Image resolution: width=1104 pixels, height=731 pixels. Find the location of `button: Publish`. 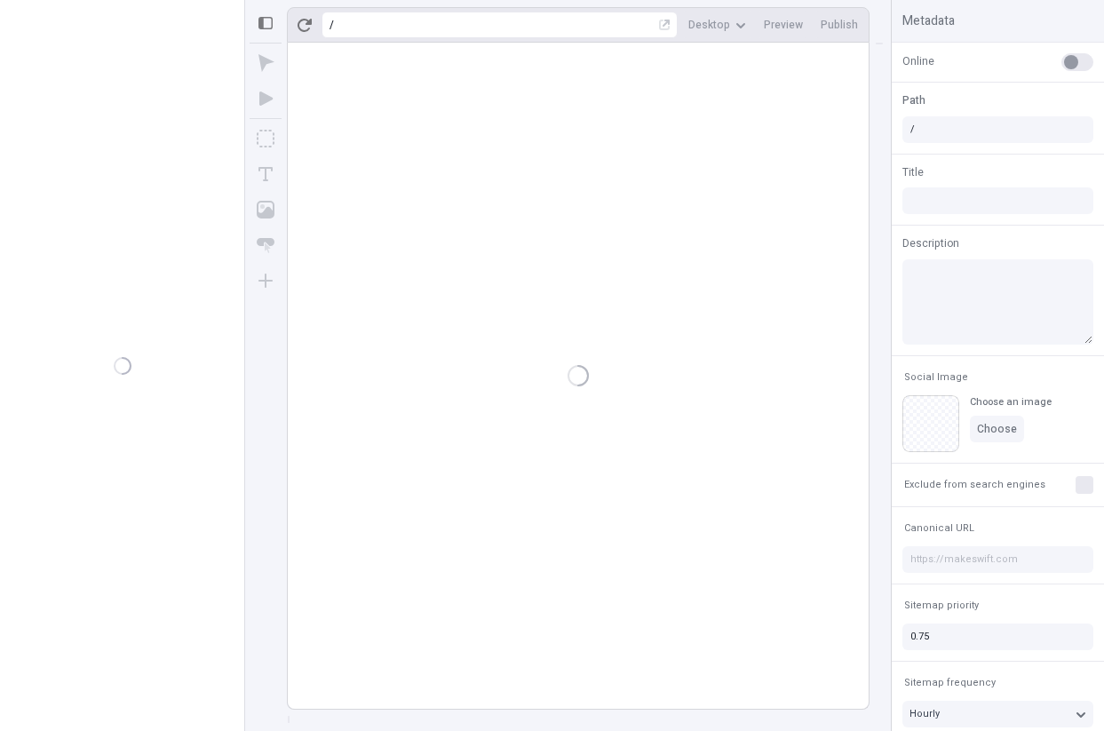

button: Publish is located at coordinates (839, 25).